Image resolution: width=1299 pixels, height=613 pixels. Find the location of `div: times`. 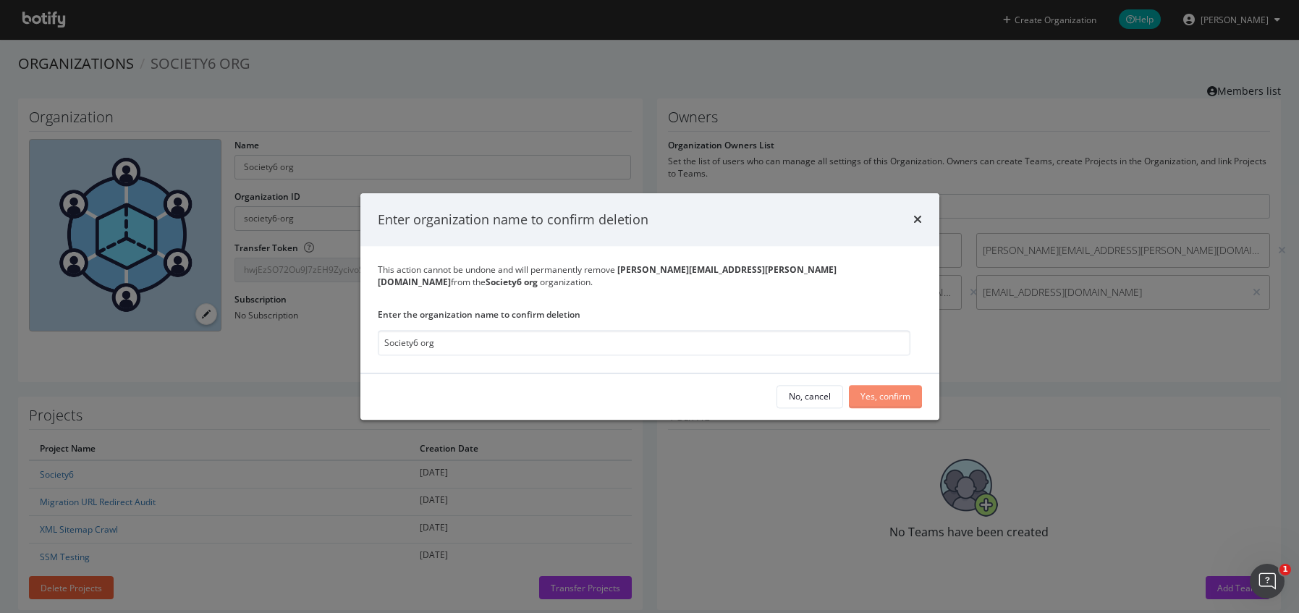

div: times is located at coordinates (918, 220).